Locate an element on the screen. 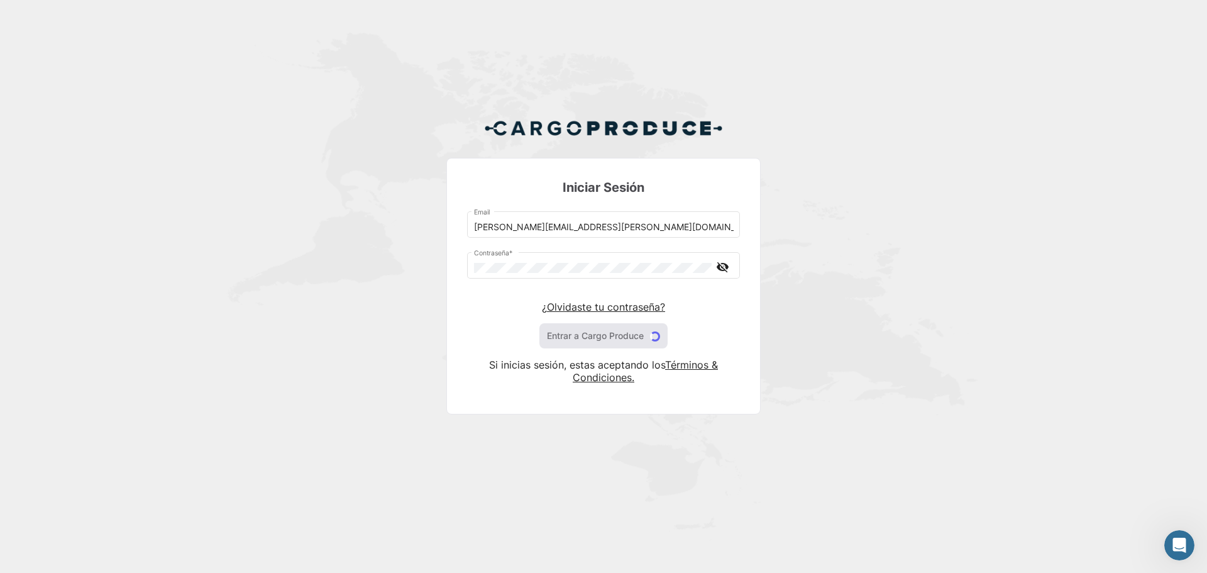  input: Email is located at coordinates (604, 227).